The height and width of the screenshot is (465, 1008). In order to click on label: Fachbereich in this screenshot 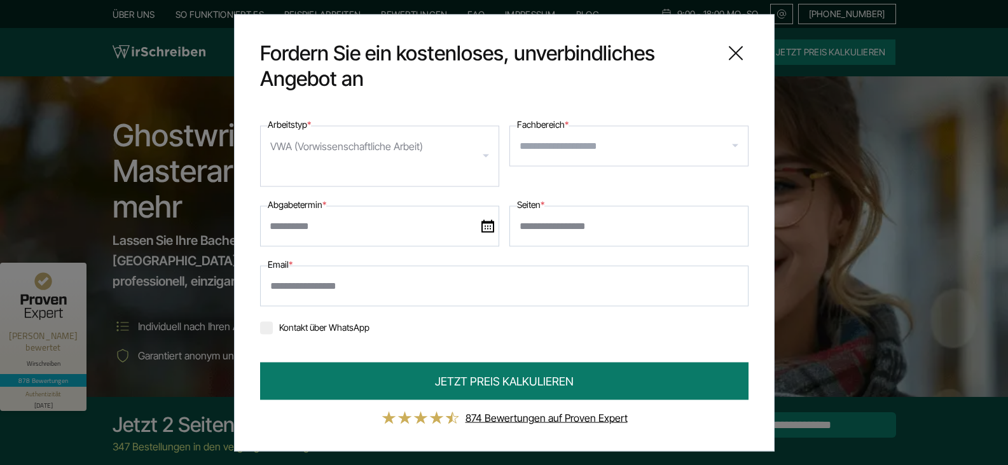, I will do `click(542, 124)`.